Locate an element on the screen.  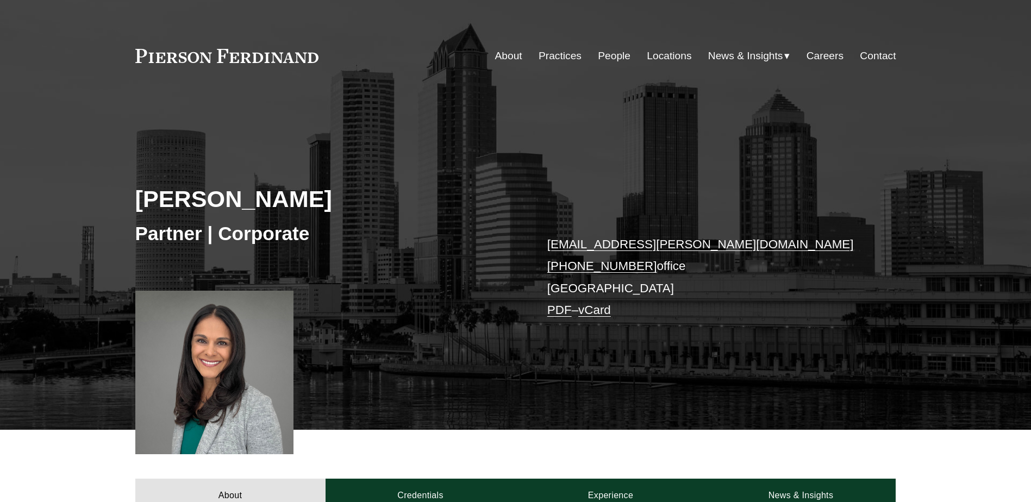
a: folder dropdown is located at coordinates (749, 56).